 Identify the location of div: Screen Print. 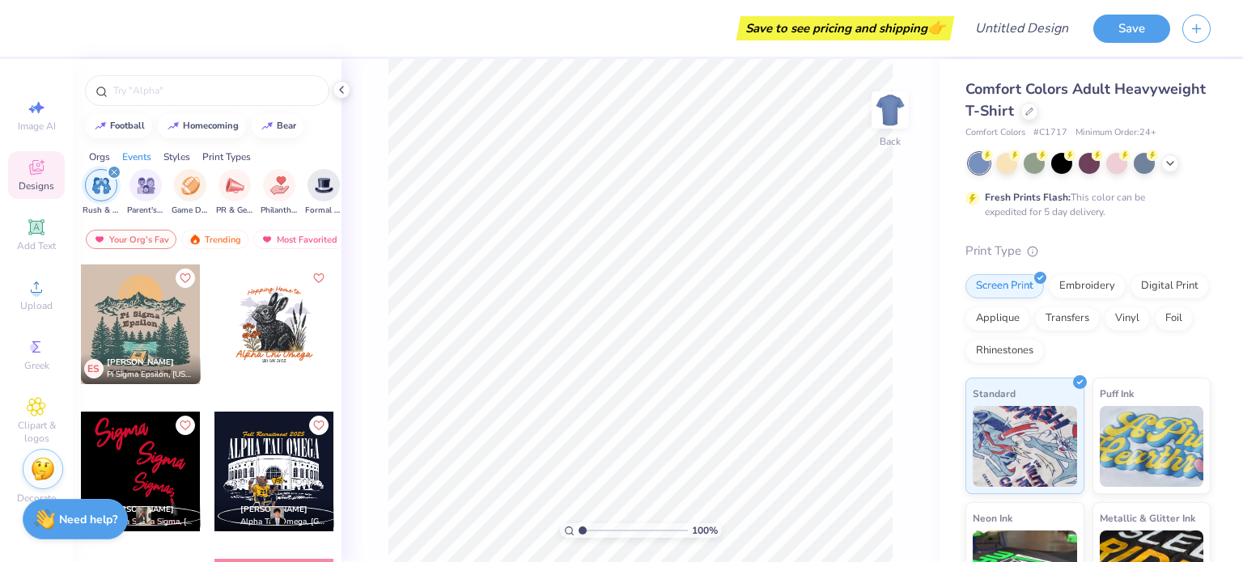
(1004, 286).